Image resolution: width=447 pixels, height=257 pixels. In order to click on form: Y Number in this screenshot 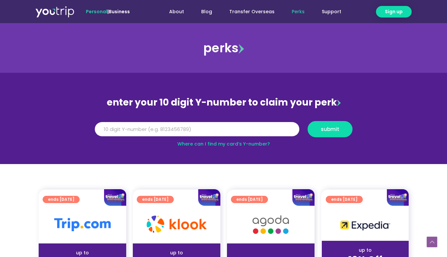, I will do `click(224, 131)`.